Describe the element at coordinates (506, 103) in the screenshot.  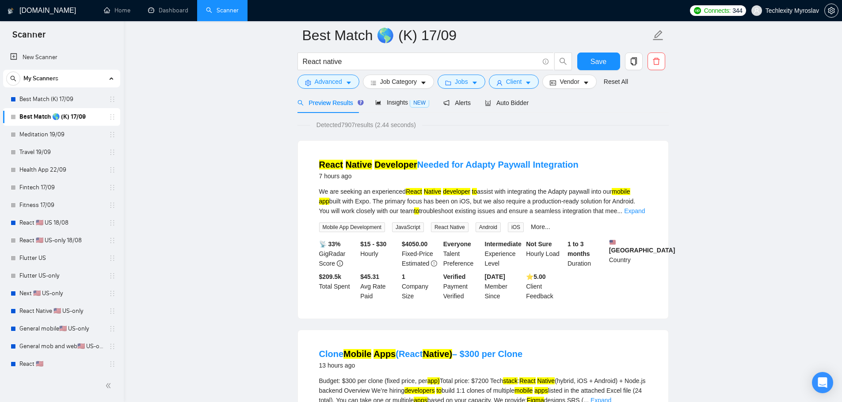
I see `span: Auto Bidder` at that location.